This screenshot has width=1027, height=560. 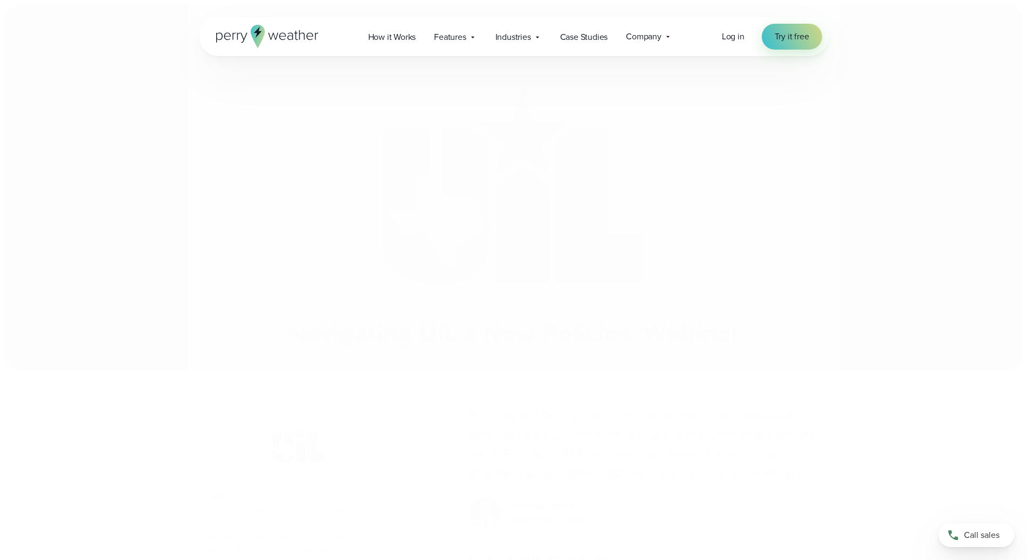 What do you see at coordinates (733, 37) in the screenshot?
I see `a: Log in` at bounding box center [733, 37].